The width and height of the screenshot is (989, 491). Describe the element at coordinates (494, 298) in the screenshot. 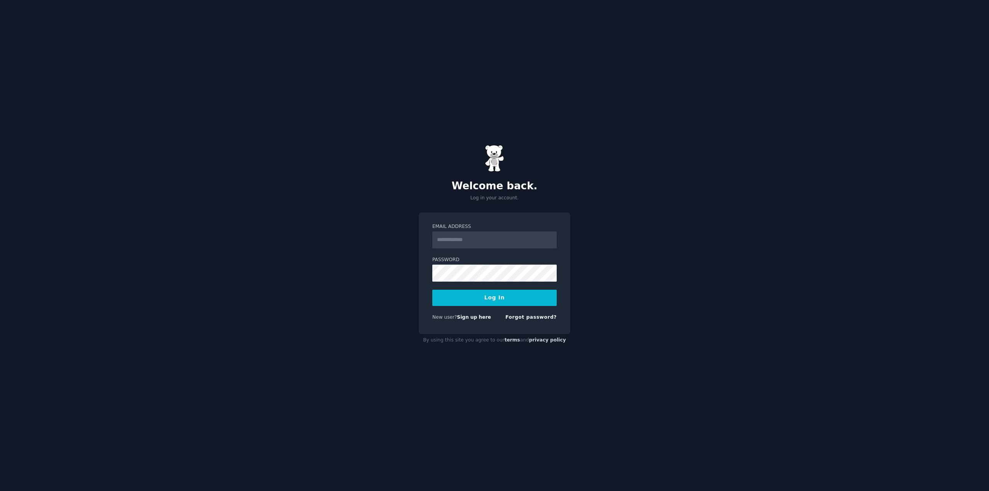

I see `button: Log In` at that location.